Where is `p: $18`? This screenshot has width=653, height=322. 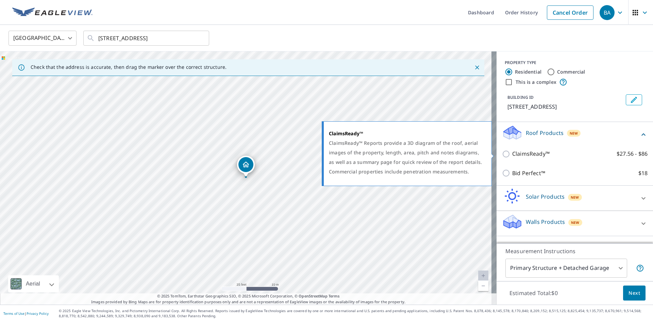 p: $18 is located at coordinates (643, 173).